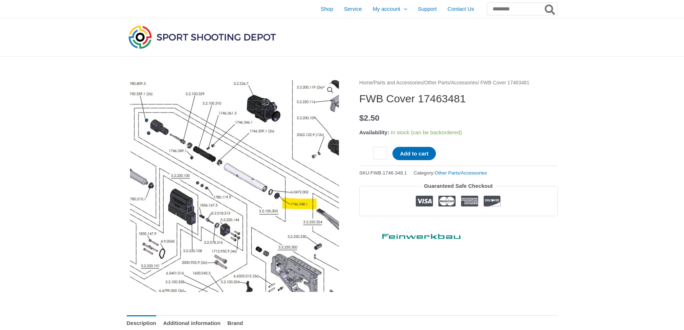  I want to click on a: Feinwerkbau, so click(413, 234).